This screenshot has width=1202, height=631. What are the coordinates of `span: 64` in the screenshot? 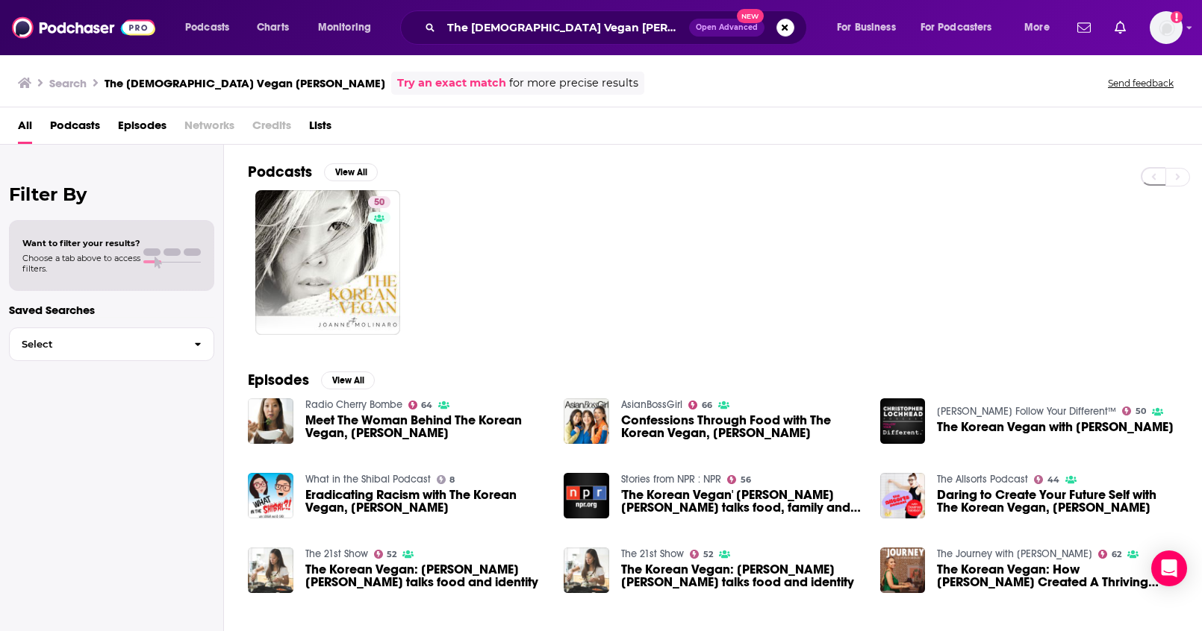 It's located at (426, 405).